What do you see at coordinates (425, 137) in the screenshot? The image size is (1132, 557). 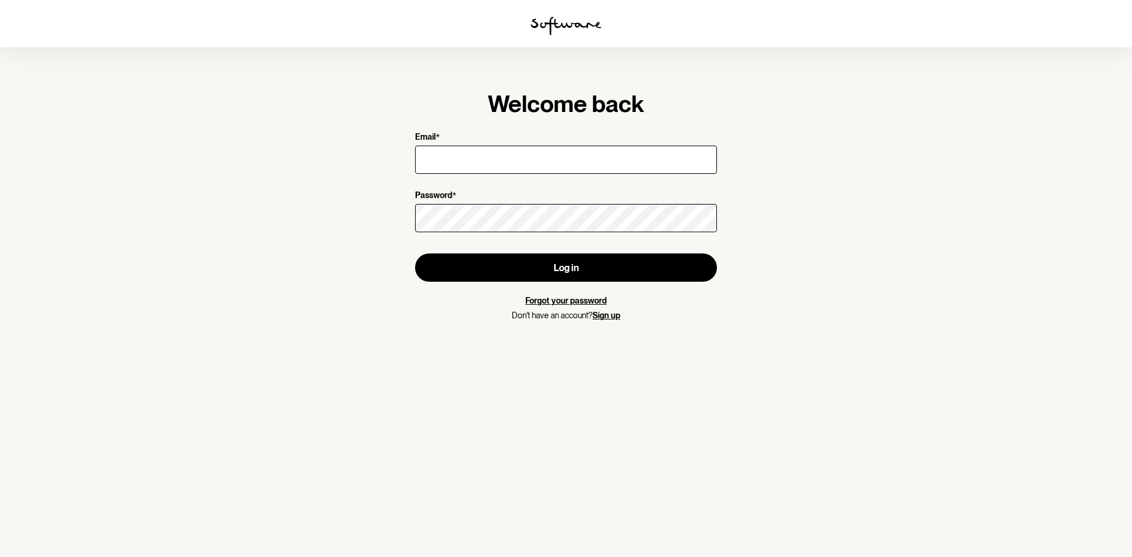 I see `p: Email` at bounding box center [425, 137].